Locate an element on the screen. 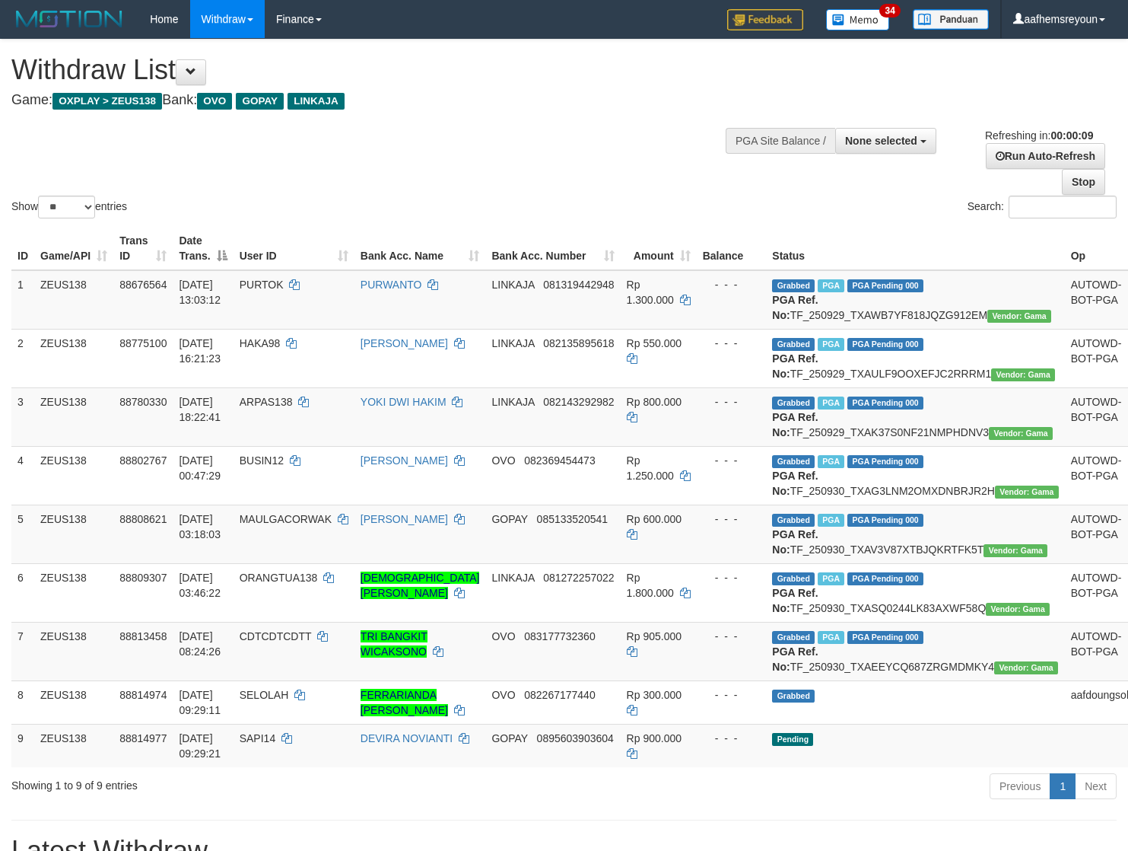 Image resolution: width=1128 pixels, height=851 pixels. span: SELOLAH is located at coordinates (264, 695).